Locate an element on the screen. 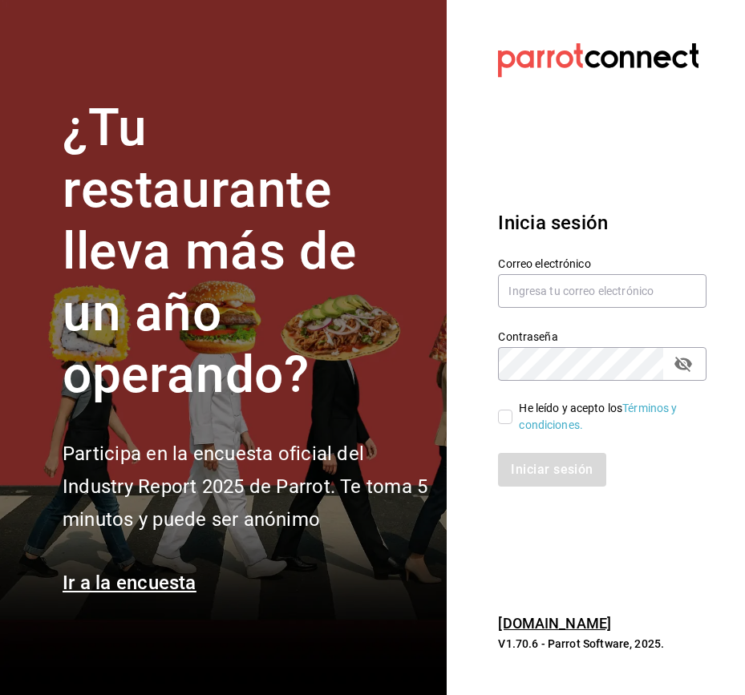 The height and width of the screenshot is (695, 745). h2: Participa en la encuesta oficial del Industry Report 2025 de Parrot. Te toma 5 minutos y puede se... is located at coordinates (245, 487).